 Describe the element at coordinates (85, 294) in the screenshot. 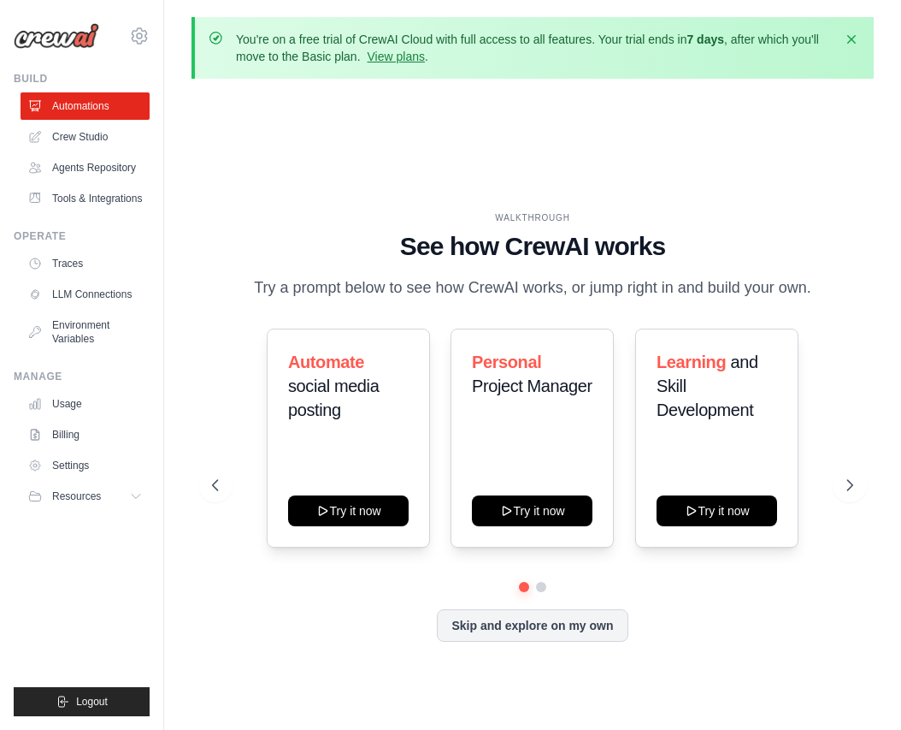

I see `a: LLM Connections` at that location.